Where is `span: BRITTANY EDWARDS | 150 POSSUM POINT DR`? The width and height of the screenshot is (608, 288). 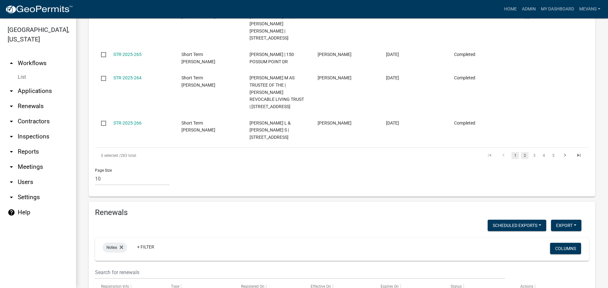
span: BRITTANY EDWARDS | 150 POSSUM POINT DR is located at coordinates (272, 58).